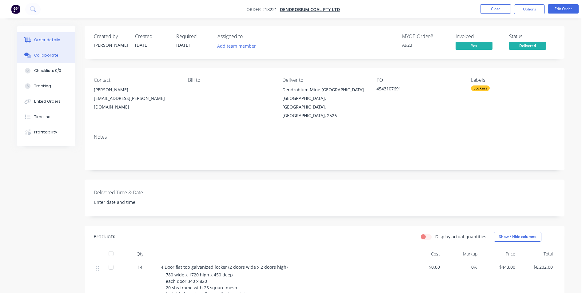 Image resolution: width=586 pixels, height=293 pixels. What do you see at coordinates (46, 132) in the screenshot?
I see `button: Profitability` at bounding box center [46, 132].